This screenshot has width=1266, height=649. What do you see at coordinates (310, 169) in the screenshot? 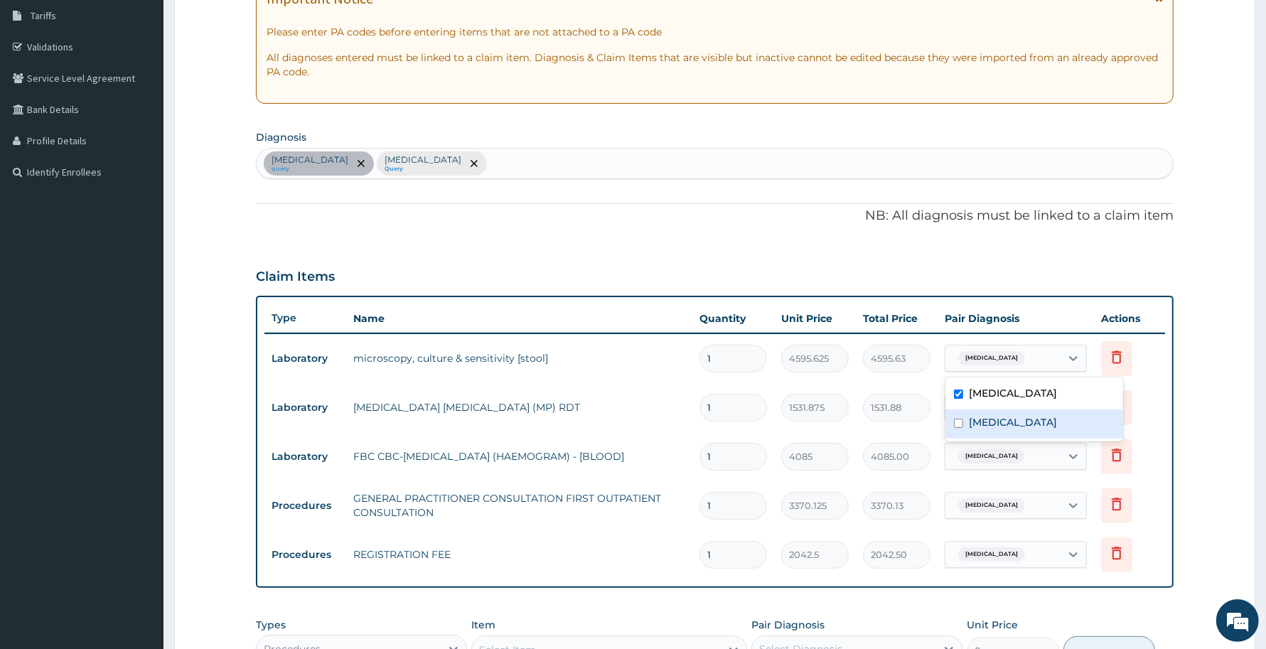
I see `small: query` at bounding box center [310, 169].